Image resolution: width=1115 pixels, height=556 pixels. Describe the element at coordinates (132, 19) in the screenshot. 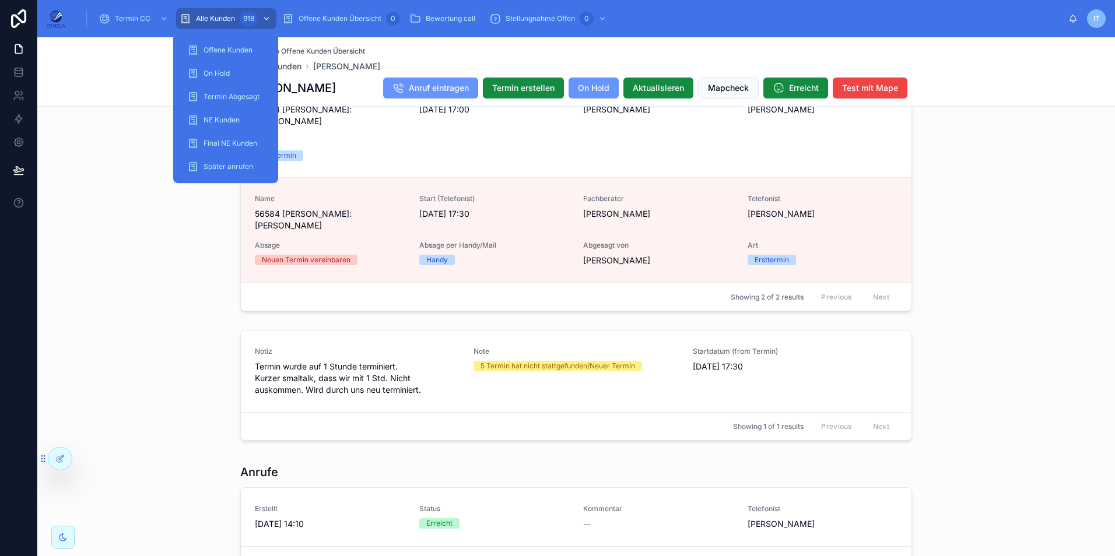

I see `span: Termin CC` at that location.